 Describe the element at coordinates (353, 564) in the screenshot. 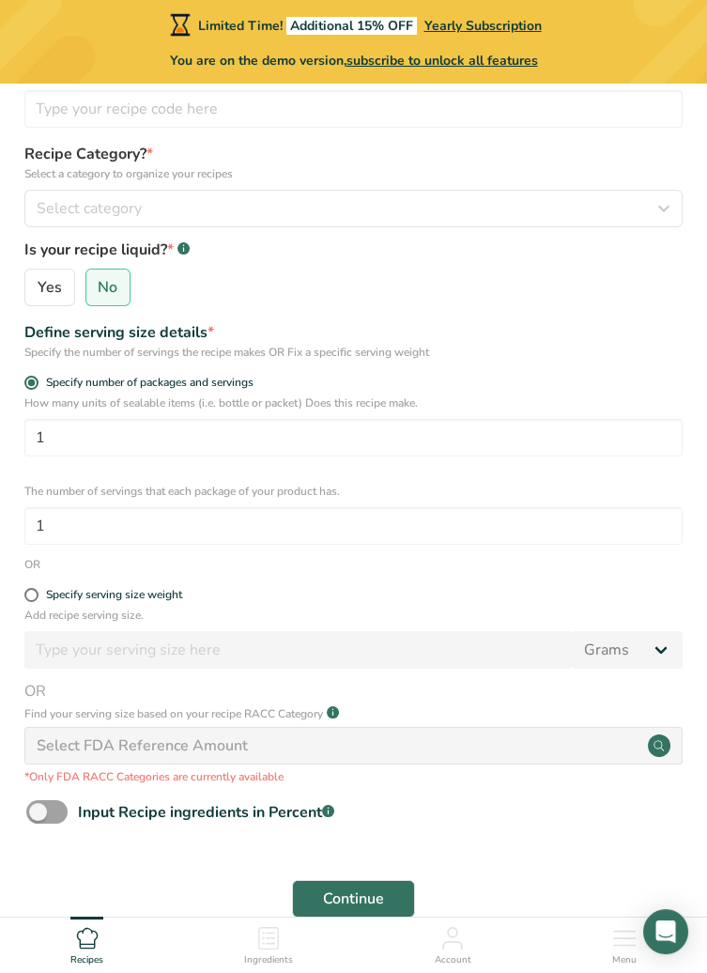

I see `div: OR` at that location.